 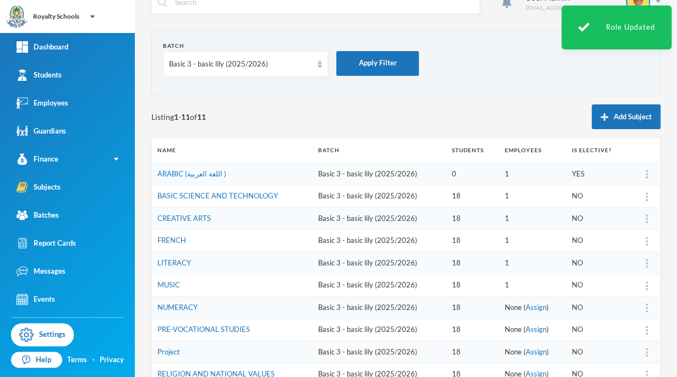 I want to click on div: Royalty Schools, so click(x=56, y=17).